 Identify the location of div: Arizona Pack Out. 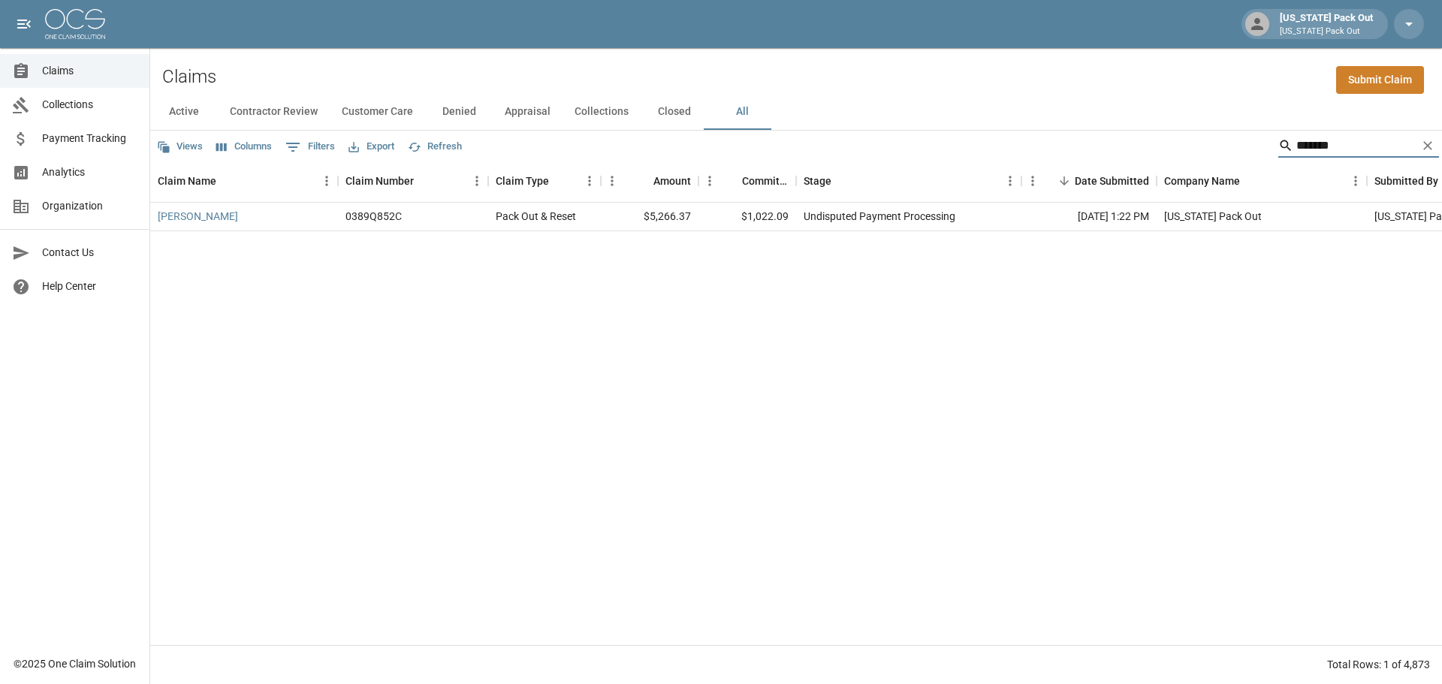
(1213, 216).